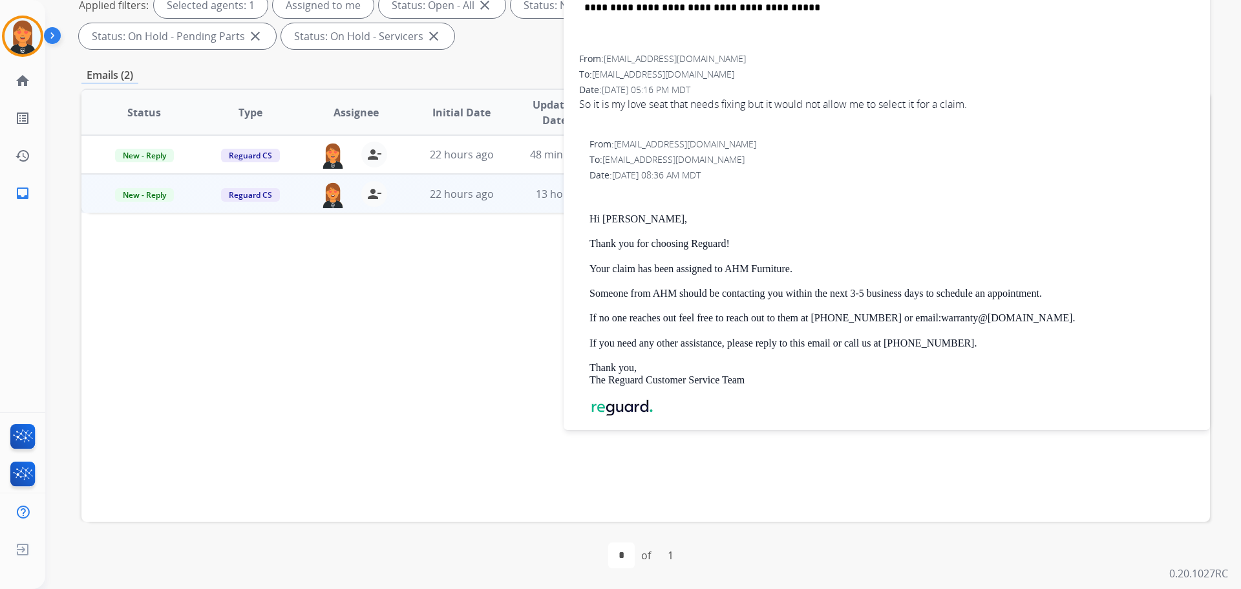  What do you see at coordinates (892, 244) in the screenshot?
I see `p: Thank you for choosing Reguard!` at bounding box center [892, 244].